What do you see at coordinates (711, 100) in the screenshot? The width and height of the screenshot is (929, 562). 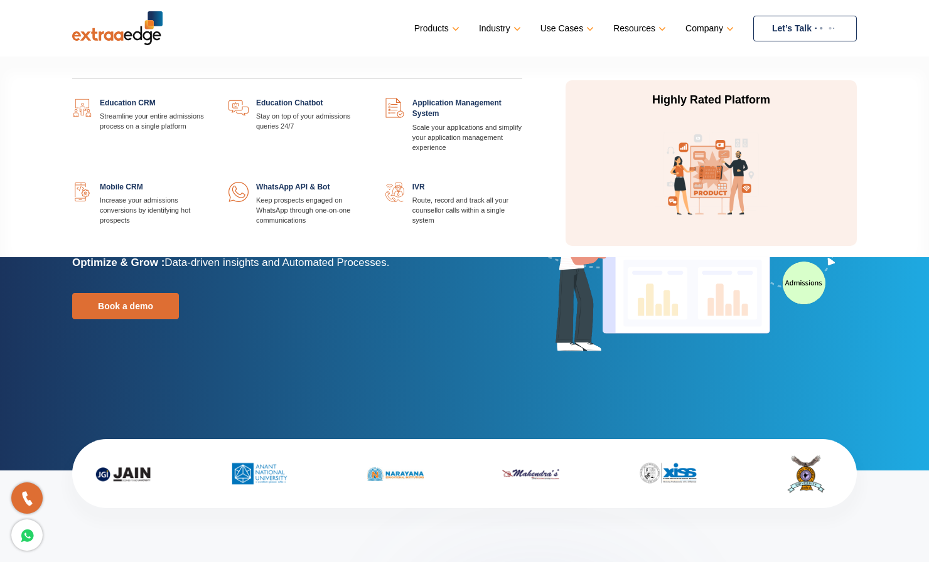 I see `p: Highly Rated Platform` at bounding box center [711, 100].